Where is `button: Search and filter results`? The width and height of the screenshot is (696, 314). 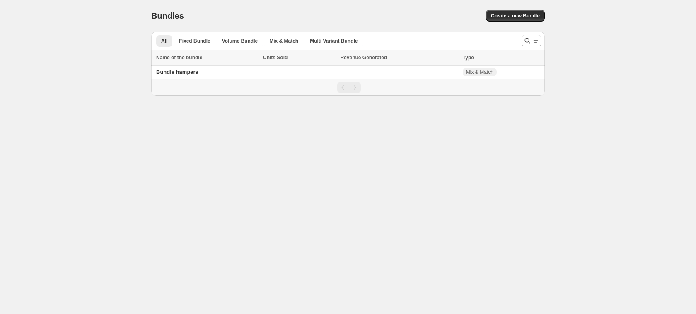
button: Search and filter results is located at coordinates (532, 41).